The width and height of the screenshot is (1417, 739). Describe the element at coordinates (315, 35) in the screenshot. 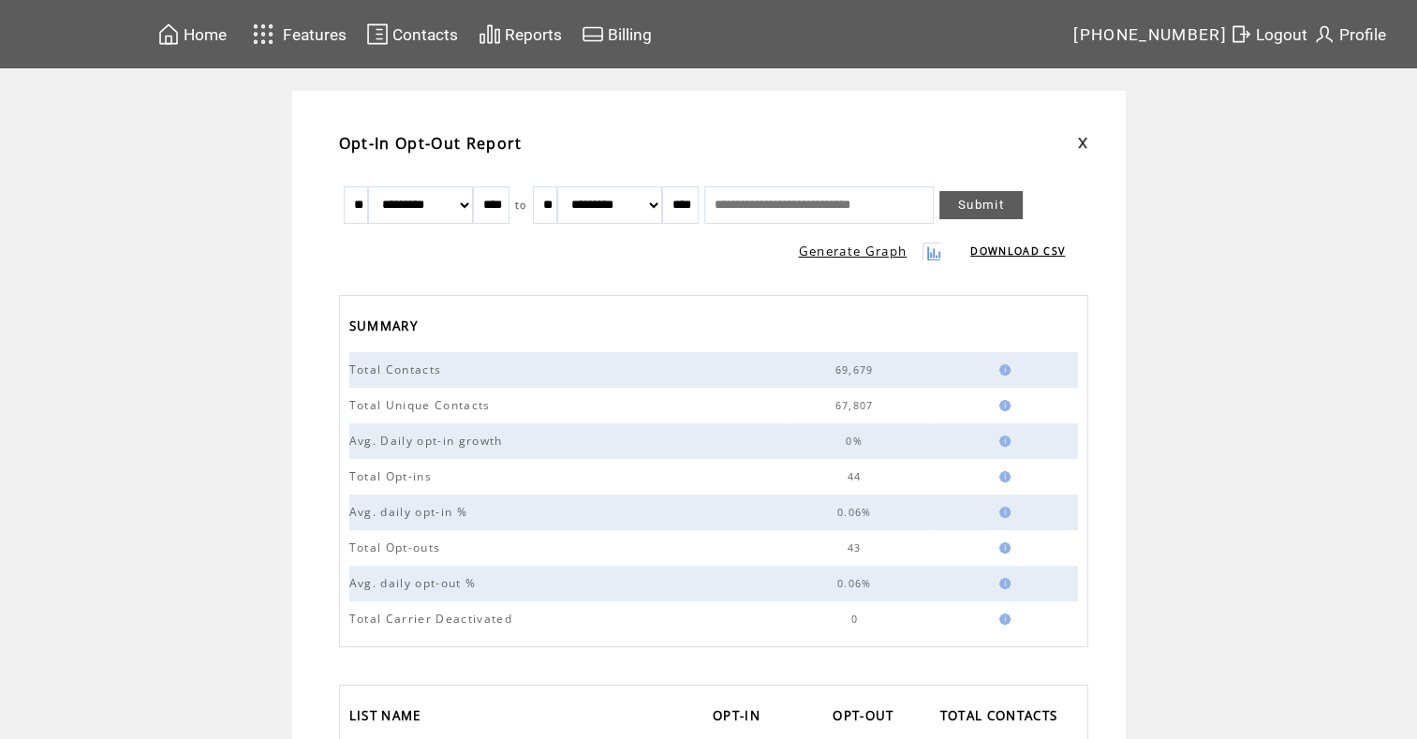

I see `span: Features` at that location.